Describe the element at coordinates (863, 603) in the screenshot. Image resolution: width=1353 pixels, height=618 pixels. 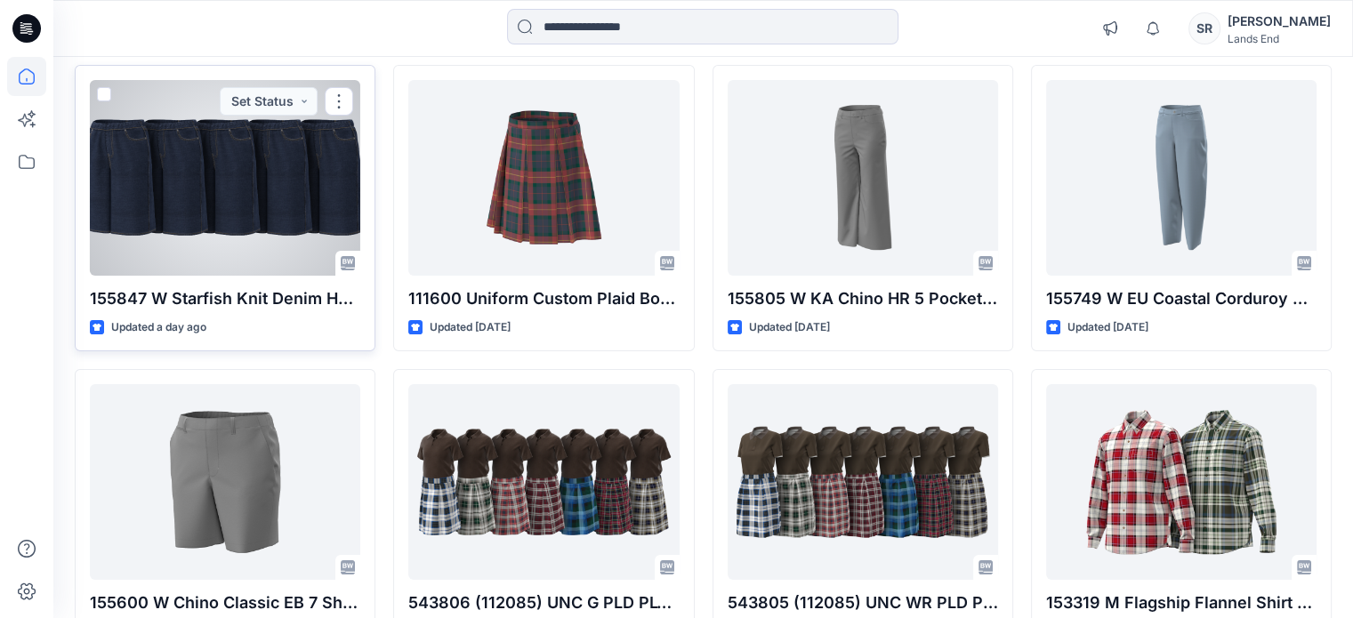
I see `p: 543805 (112085) UNC WR PLD PLT TOK SKORT` at that location.